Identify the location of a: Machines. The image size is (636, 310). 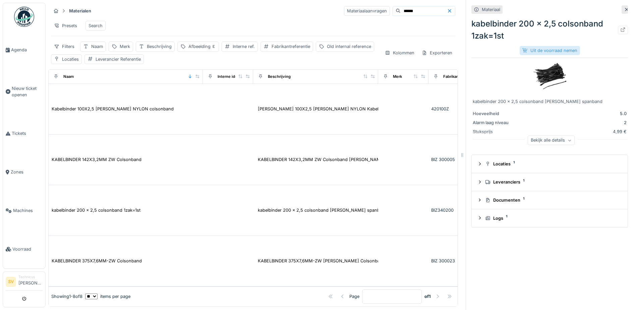
(24, 210).